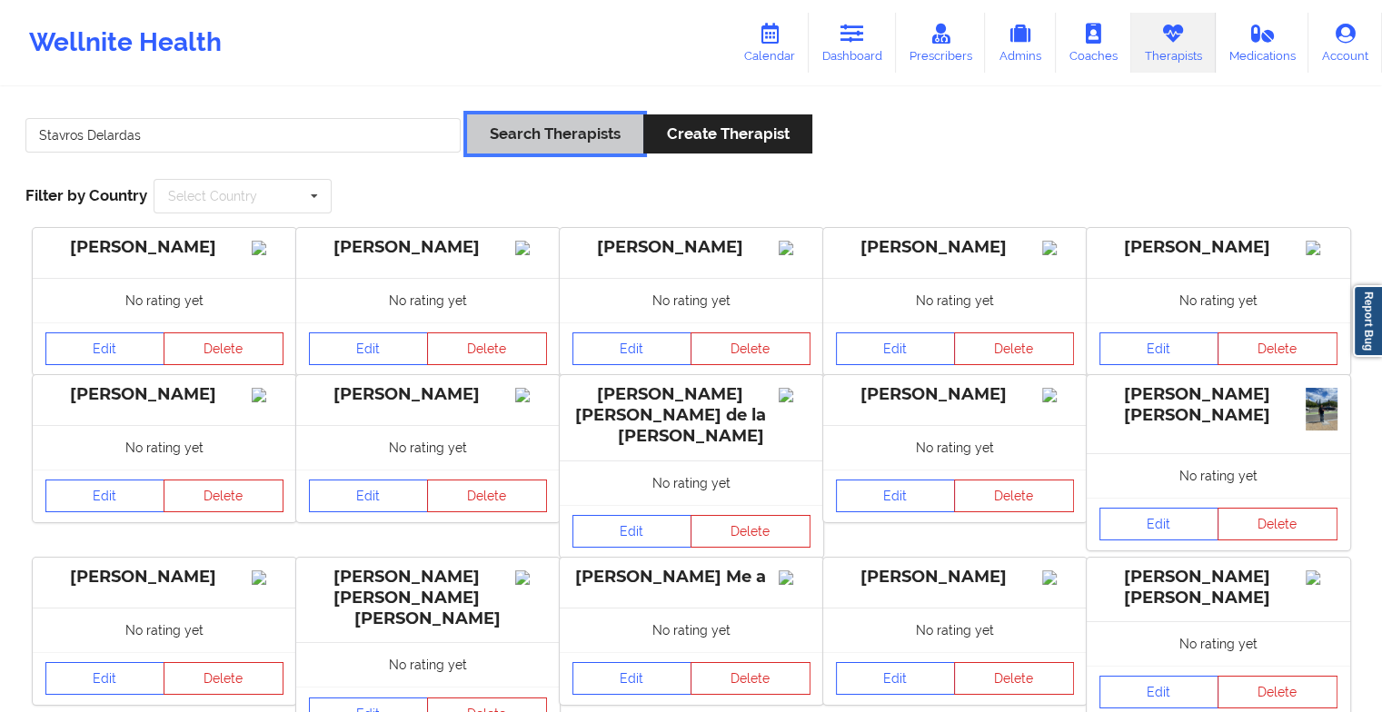  Describe the element at coordinates (1093, 43) in the screenshot. I see `a: Coaches` at that location.